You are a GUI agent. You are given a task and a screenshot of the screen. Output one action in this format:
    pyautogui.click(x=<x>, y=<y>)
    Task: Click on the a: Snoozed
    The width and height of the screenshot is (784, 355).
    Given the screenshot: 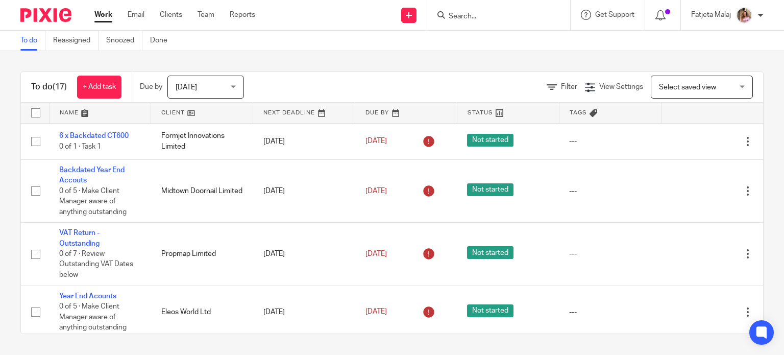 What is the action you would take?
    pyautogui.click(x=124, y=40)
    